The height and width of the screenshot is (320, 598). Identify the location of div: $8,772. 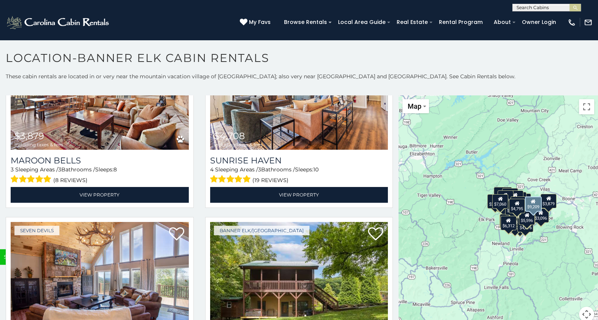
(508, 222).